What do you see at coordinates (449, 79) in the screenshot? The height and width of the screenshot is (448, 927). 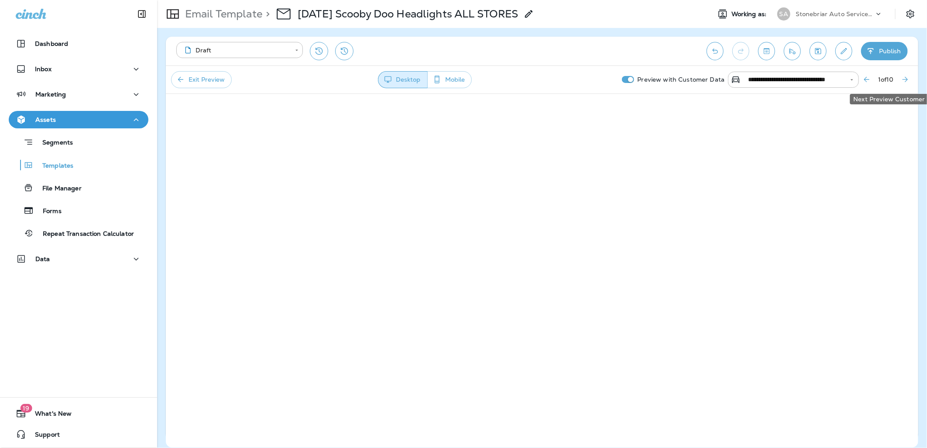 I see `button: Mobile` at bounding box center [449, 79].